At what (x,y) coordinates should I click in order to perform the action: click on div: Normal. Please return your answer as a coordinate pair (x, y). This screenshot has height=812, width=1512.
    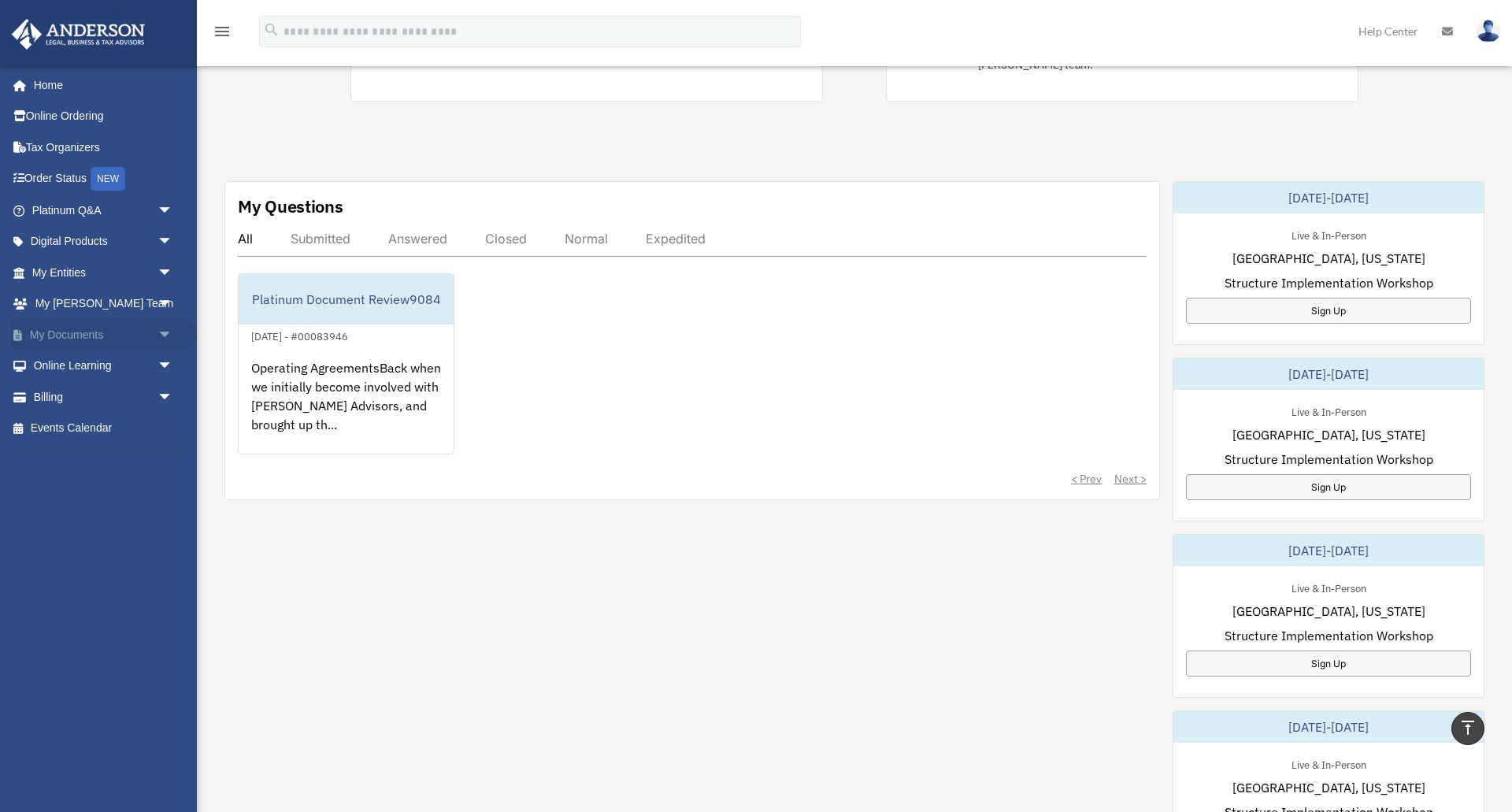
    Looking at the image, I should click on (586, 238).